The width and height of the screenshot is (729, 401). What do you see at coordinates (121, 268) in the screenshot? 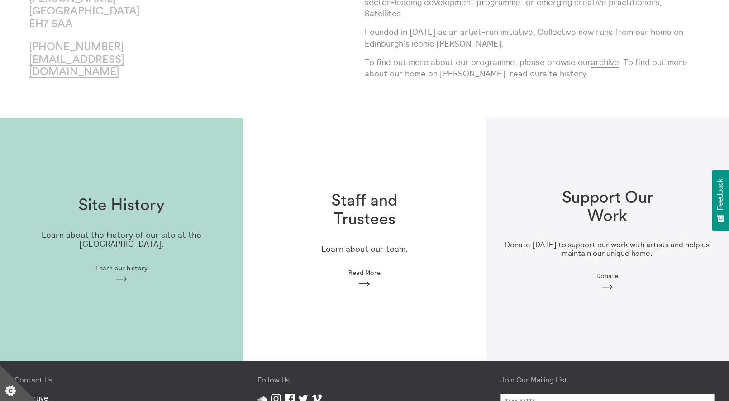
I see `span: Learn our history` at bounding box center [121, 268].